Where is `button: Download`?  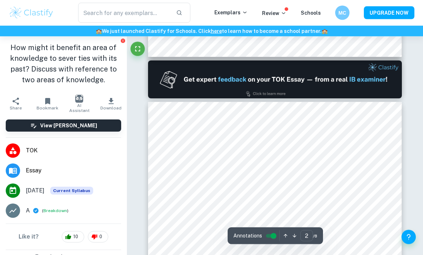 button: Download is located at coordinates (111, 104).